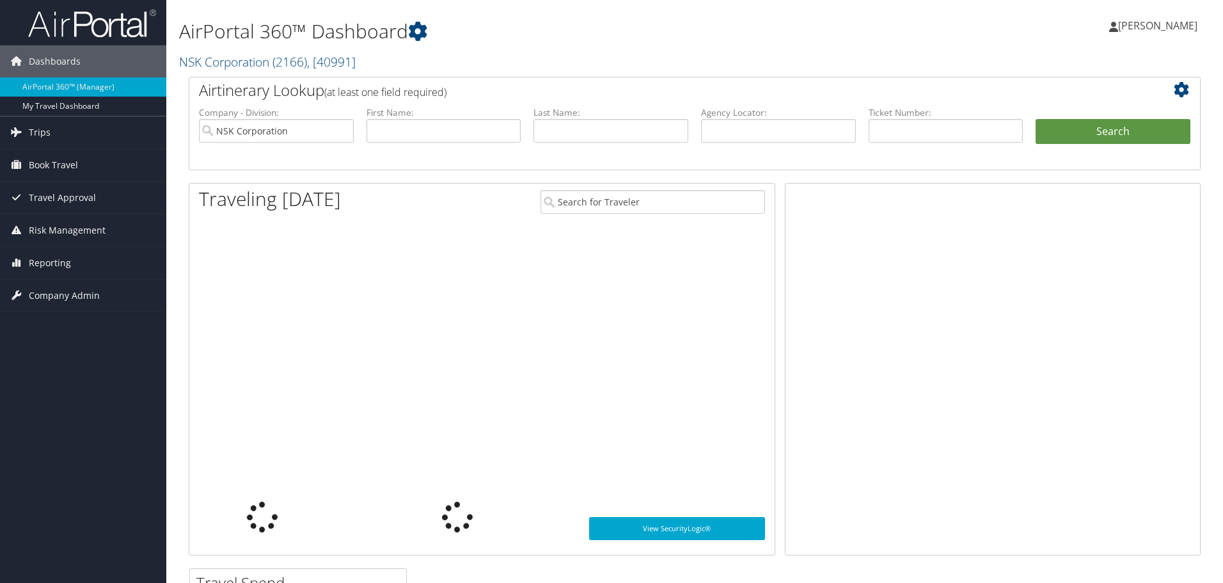  I want to click on img: airportal-logo.png, so click(92, 23).